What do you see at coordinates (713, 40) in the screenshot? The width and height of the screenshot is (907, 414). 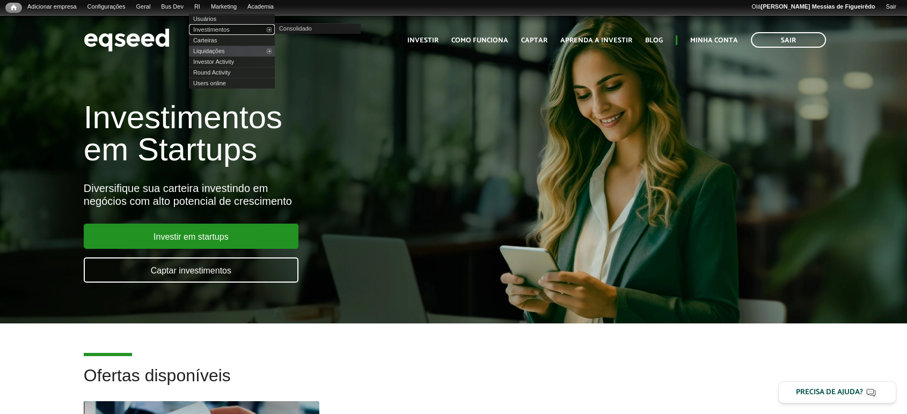 I see `a: Minha conta` at bounding box center [713, 40].